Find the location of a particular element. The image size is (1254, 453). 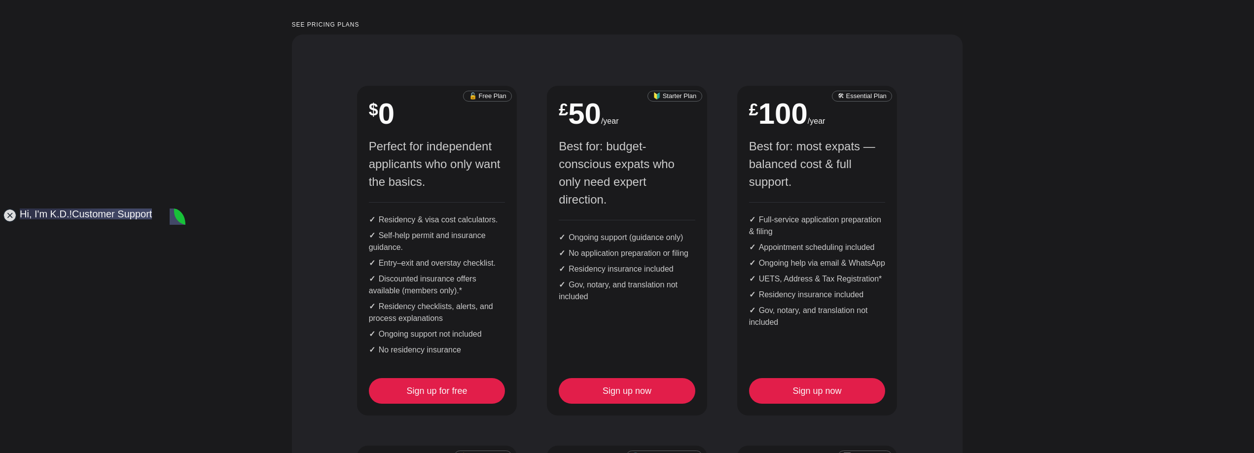

p: Best for: budget-conscious expats who only need expert direction. is located at coordinates (627, 173).